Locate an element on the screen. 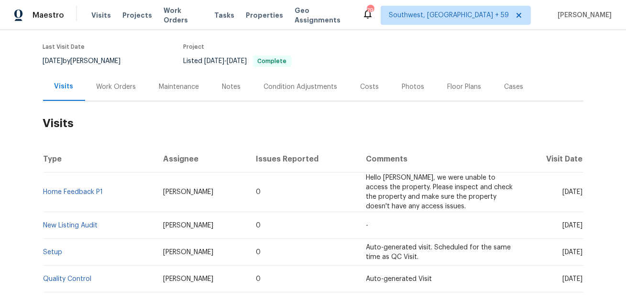  div: Maintenance is located at coordinates (179, 87).